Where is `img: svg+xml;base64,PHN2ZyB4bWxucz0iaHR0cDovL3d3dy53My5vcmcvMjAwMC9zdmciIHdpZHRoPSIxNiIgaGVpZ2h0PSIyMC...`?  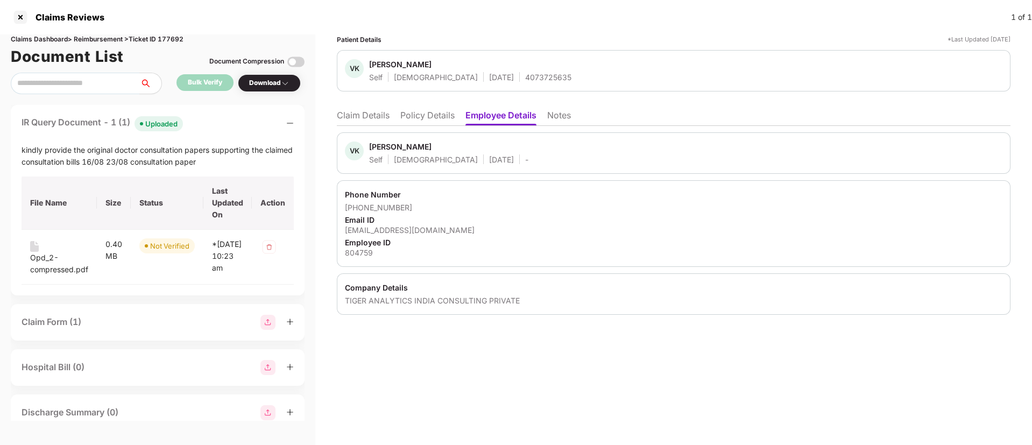
img: svg+xml;base64,PHN2ZyB4bWxucz0iaHR0cDovL3d3dy53My5vcmcvMjAwMC9zdmciIHdpZHRoPSIxNiIgaGVpZ2h0PSIyMC... is located at coordinates (34, 246).